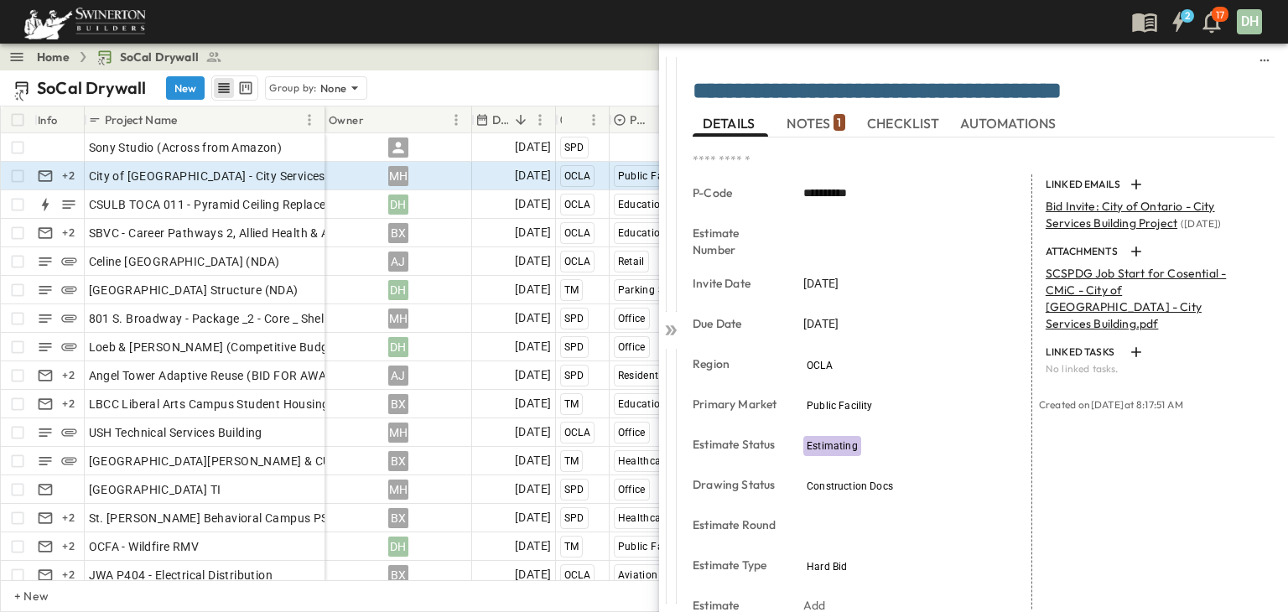  What do you see at coordinates (638, 575) in the screenshot?
I see `span: Aviation` at bounding box center [638, 575].